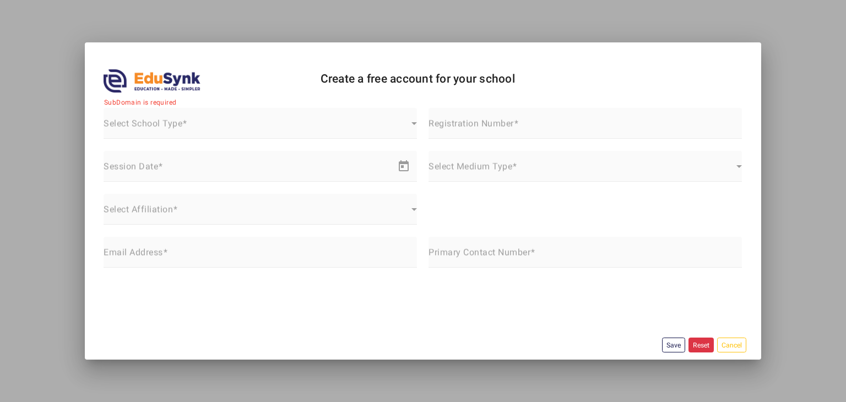 Image resolution: width=846 pixels, height=402 pixels. What do you see at coordinates (138, 209) in the screenshot?
I see `mat-label: Select Affiliation` at bounding box center [138, 209].